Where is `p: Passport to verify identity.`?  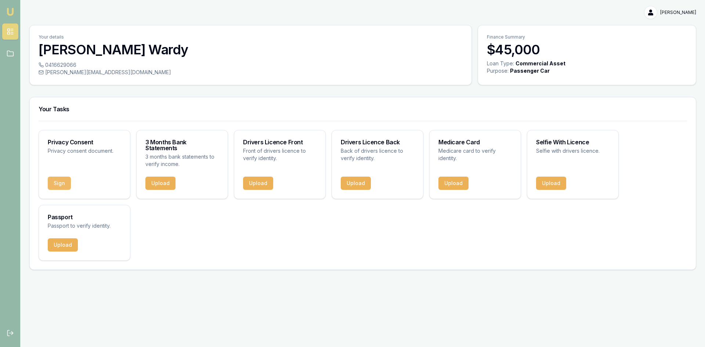 p: Passport to verify identity. is located at coordinates (84, 226).